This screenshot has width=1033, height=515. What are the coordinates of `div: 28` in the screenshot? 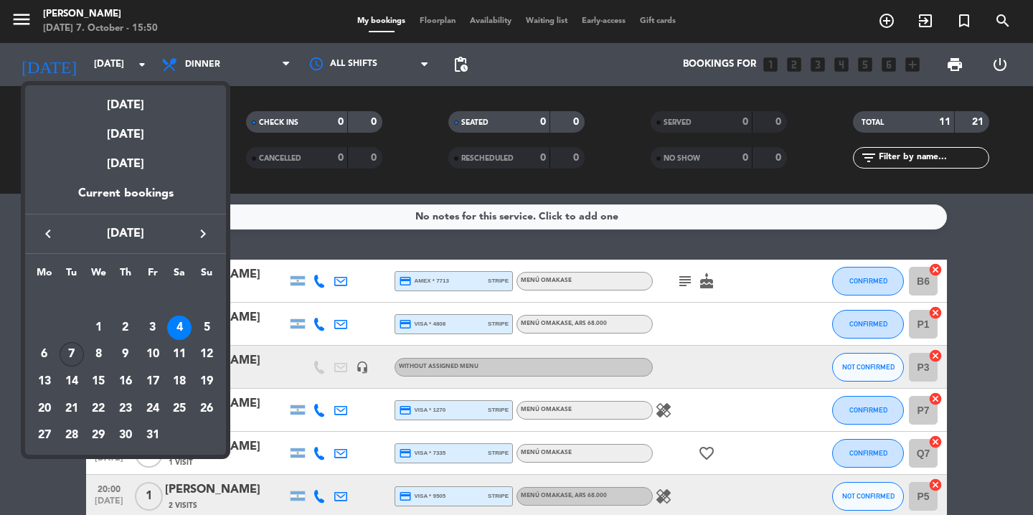 It's located at (72, 435).